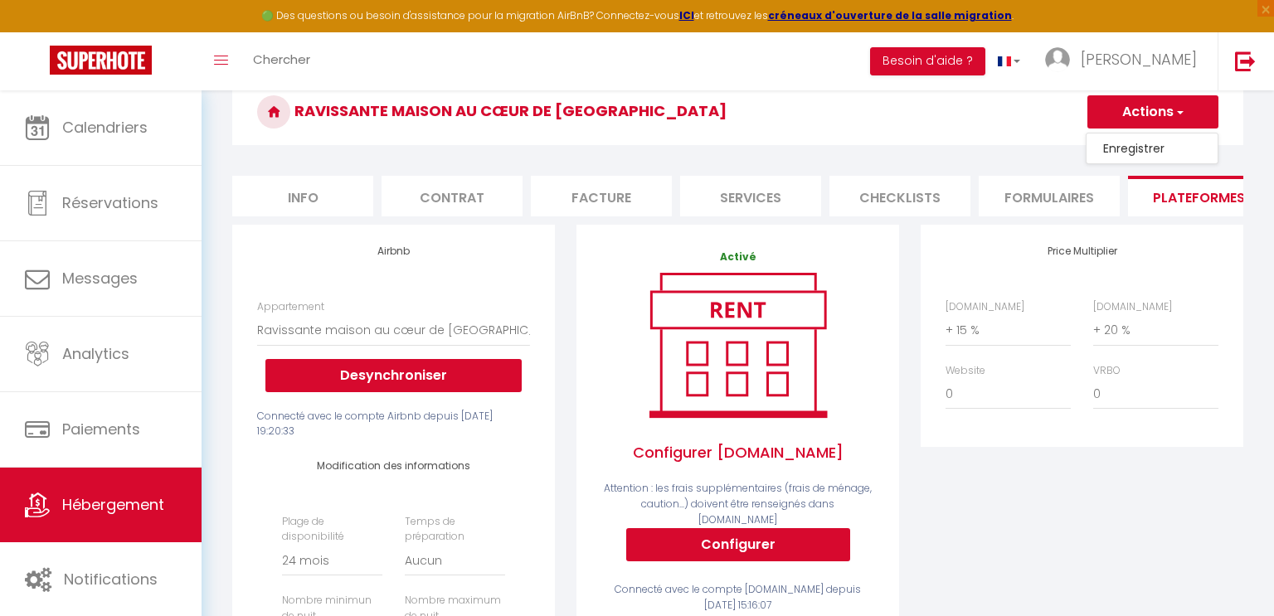  Describe the element at coordinates (1082, 251) in the screenshot. I see `h4: Price Multiplier` at that location.